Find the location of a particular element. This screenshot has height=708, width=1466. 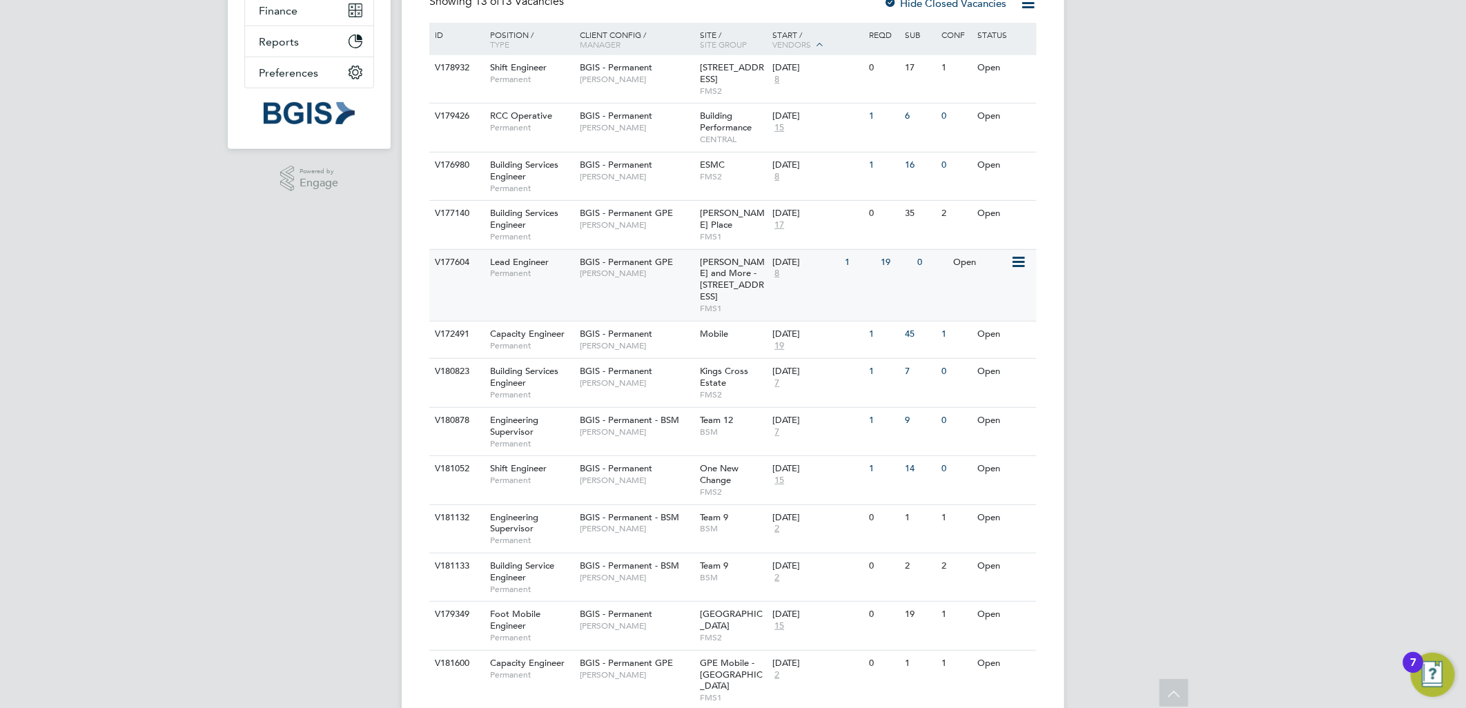

div: V172491 is located at coordinates (455, 334).